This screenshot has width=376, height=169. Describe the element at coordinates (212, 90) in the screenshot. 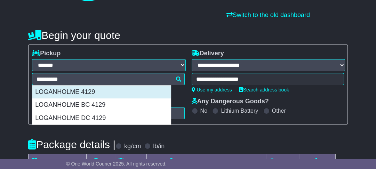

I see `a: Use my address` at that location.